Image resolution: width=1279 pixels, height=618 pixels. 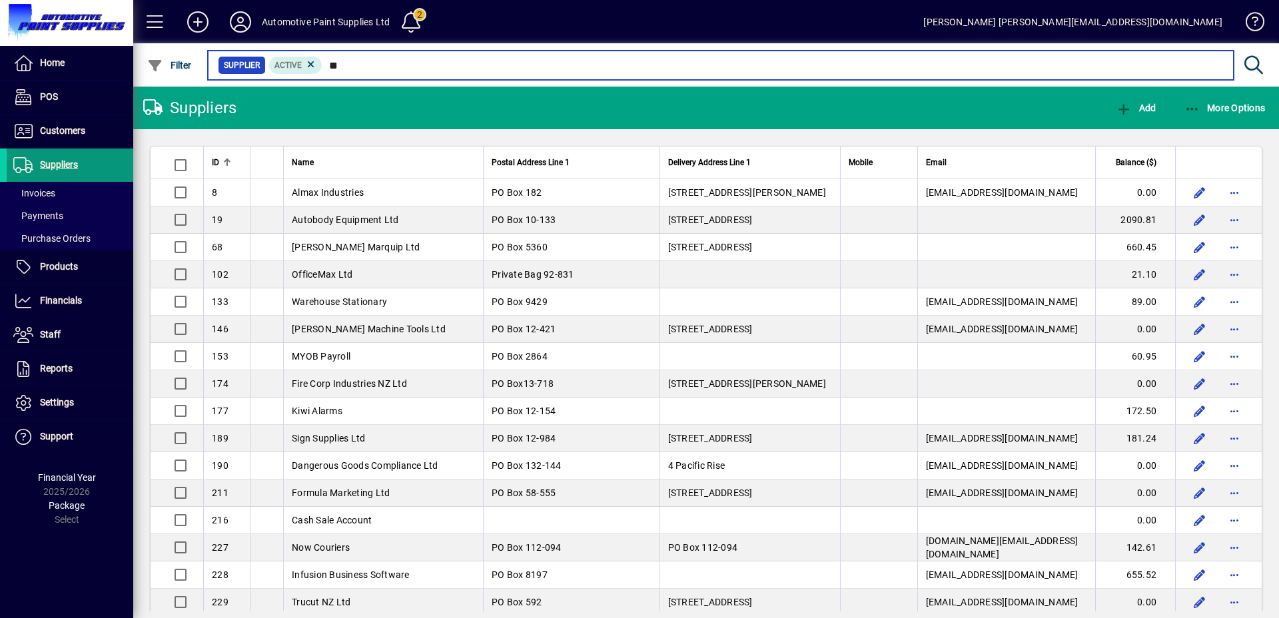 What do you see at coordinates (242, 65) in the screenshot?
I see `span: Supplier` at bounding box center [242, 65].